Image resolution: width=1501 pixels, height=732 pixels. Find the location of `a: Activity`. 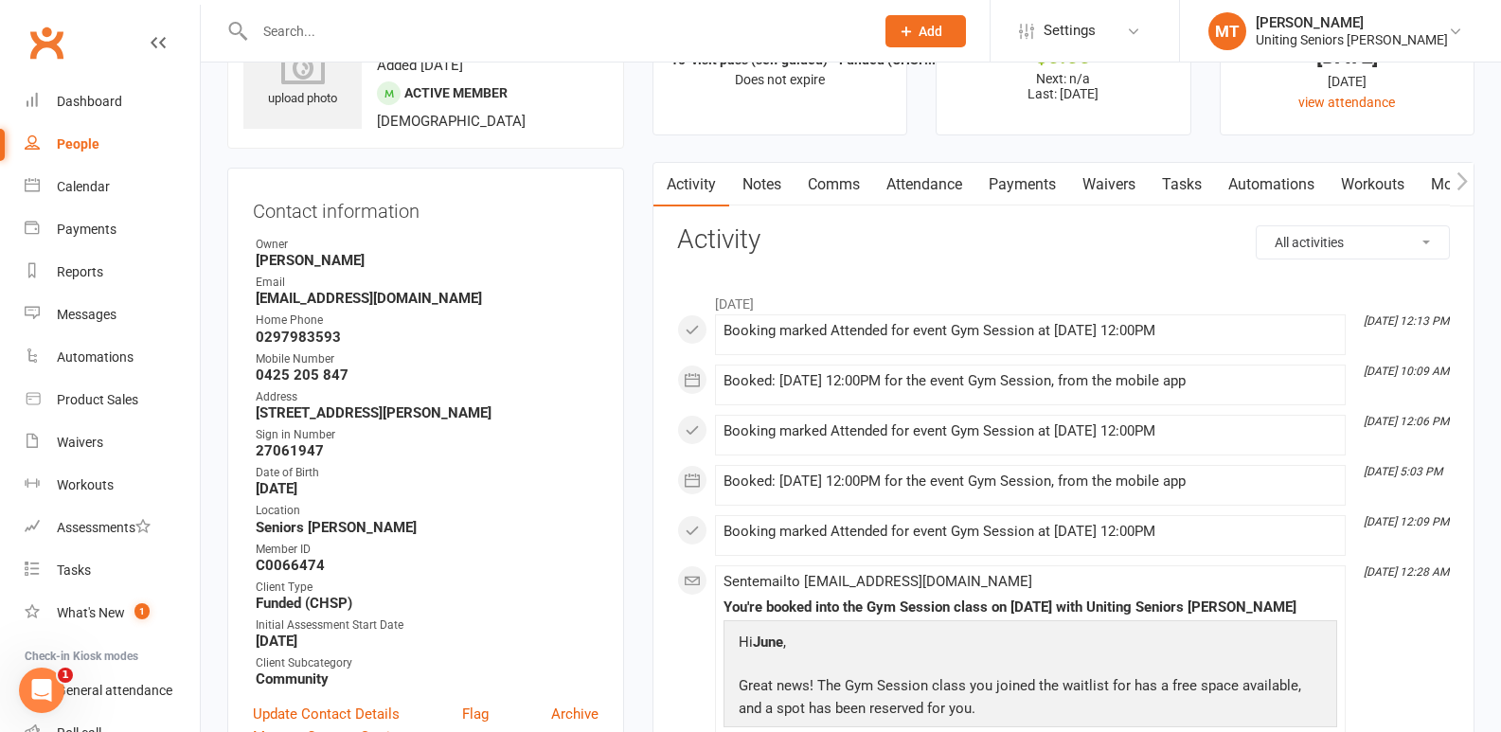

a: Activity is located at coordinates (691, 185).